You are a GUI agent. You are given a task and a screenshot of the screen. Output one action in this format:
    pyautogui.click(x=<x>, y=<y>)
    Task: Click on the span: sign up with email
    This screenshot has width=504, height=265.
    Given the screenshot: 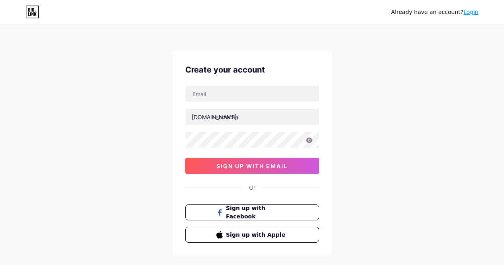 What is the action you would take?
    pyautogui.click(x=252, y=166)
    